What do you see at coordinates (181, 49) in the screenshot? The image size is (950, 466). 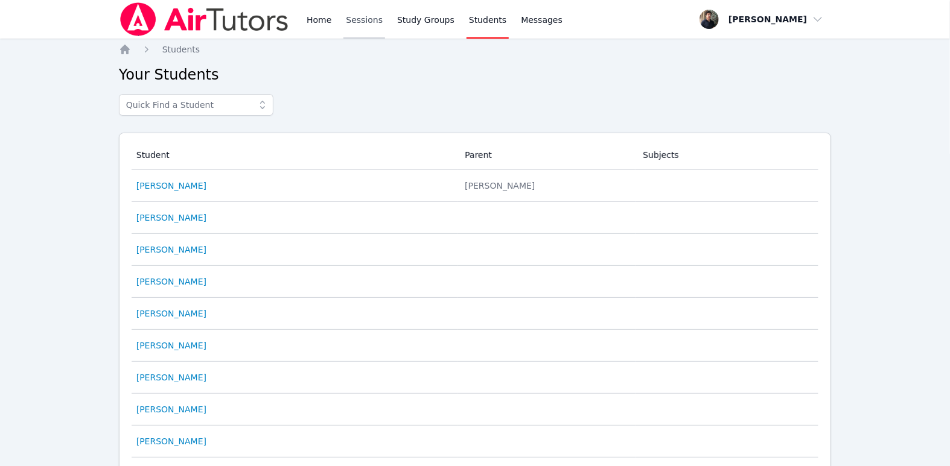 I see `span: Students` at bounding box center [181, 49].